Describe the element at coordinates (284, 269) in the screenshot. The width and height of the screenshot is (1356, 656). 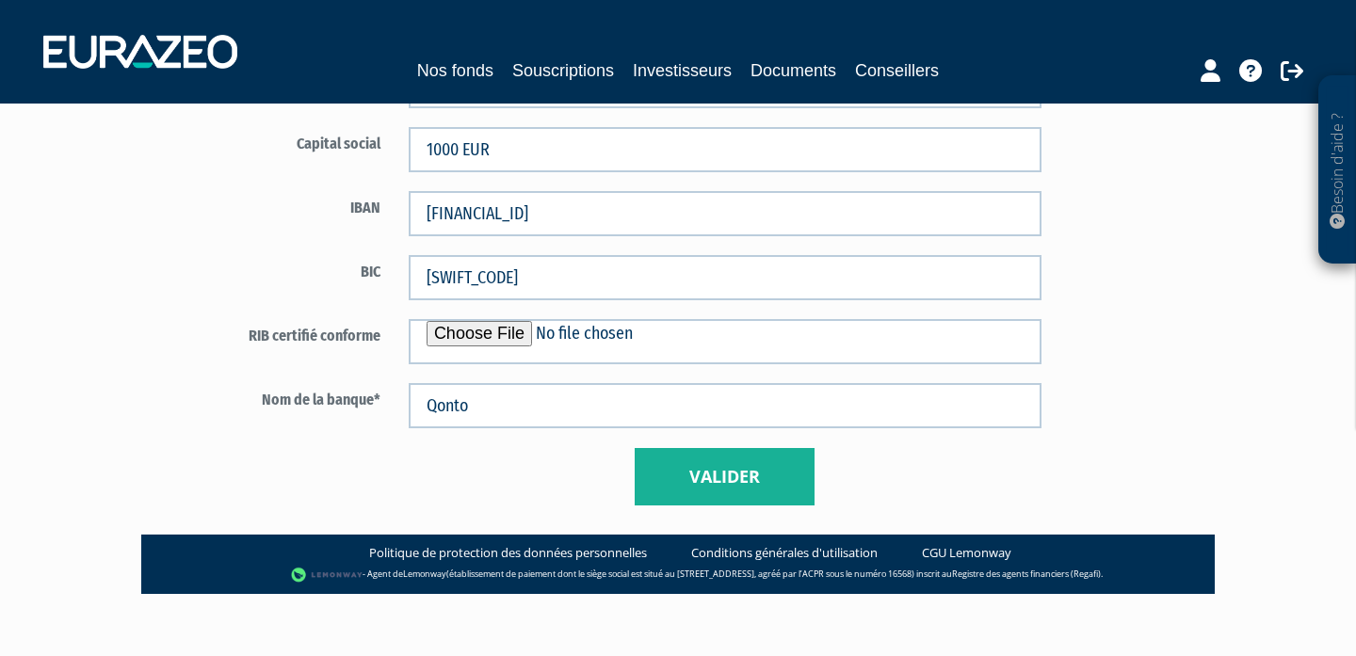
I see `label: BIC` at that location.